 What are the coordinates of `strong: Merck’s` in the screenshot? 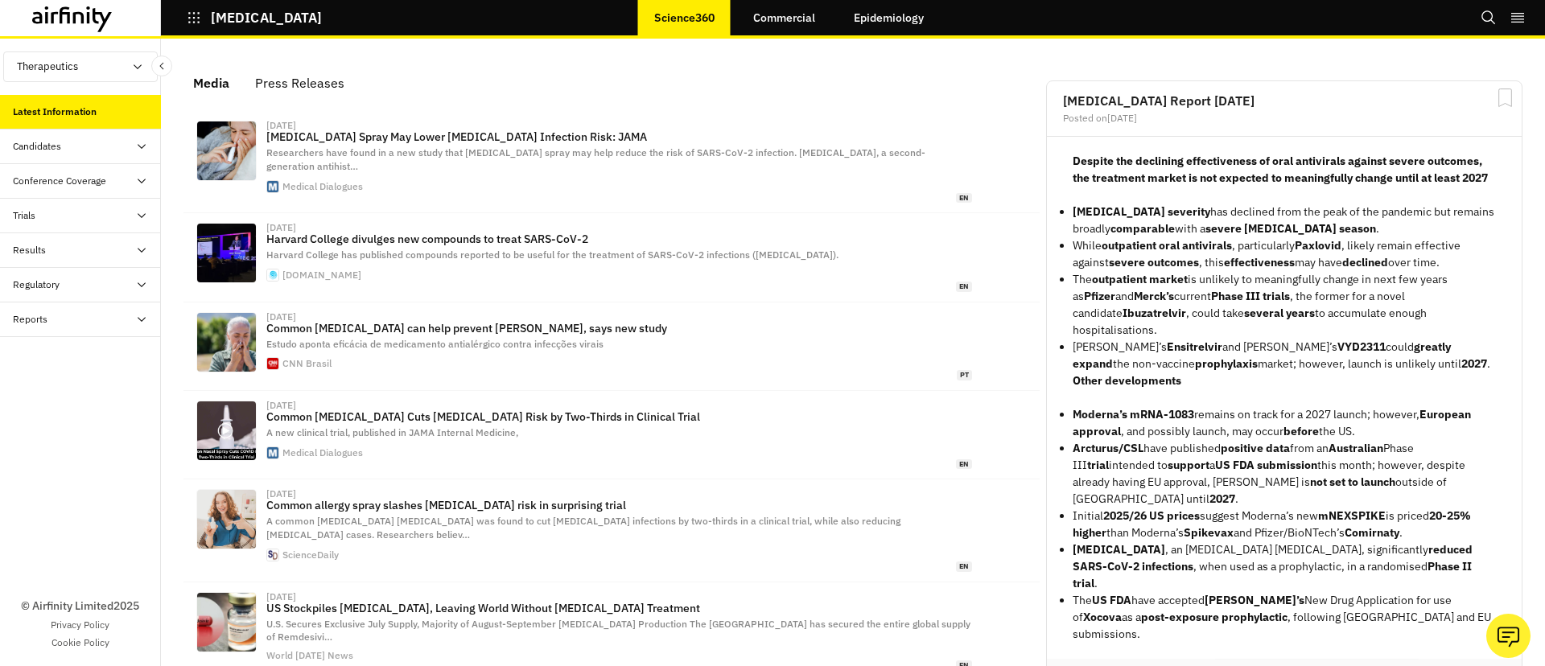 It's located at (1154, 296).